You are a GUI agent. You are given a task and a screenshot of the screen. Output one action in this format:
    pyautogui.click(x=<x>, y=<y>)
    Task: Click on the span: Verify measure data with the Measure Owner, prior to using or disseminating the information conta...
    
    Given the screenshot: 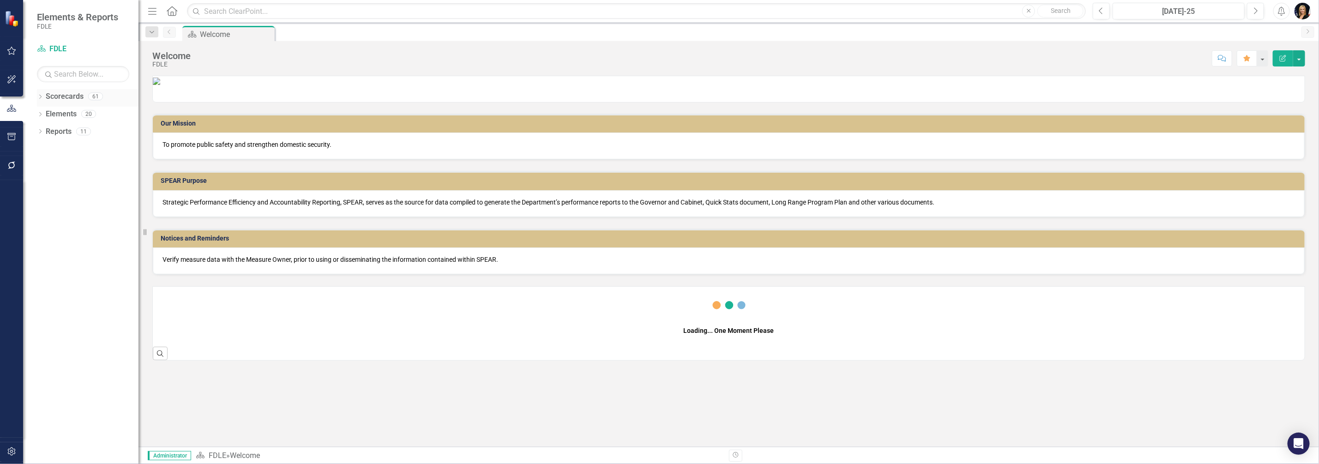 What is the action you would take?
    pyautogui.click(x=330, y=259)
    